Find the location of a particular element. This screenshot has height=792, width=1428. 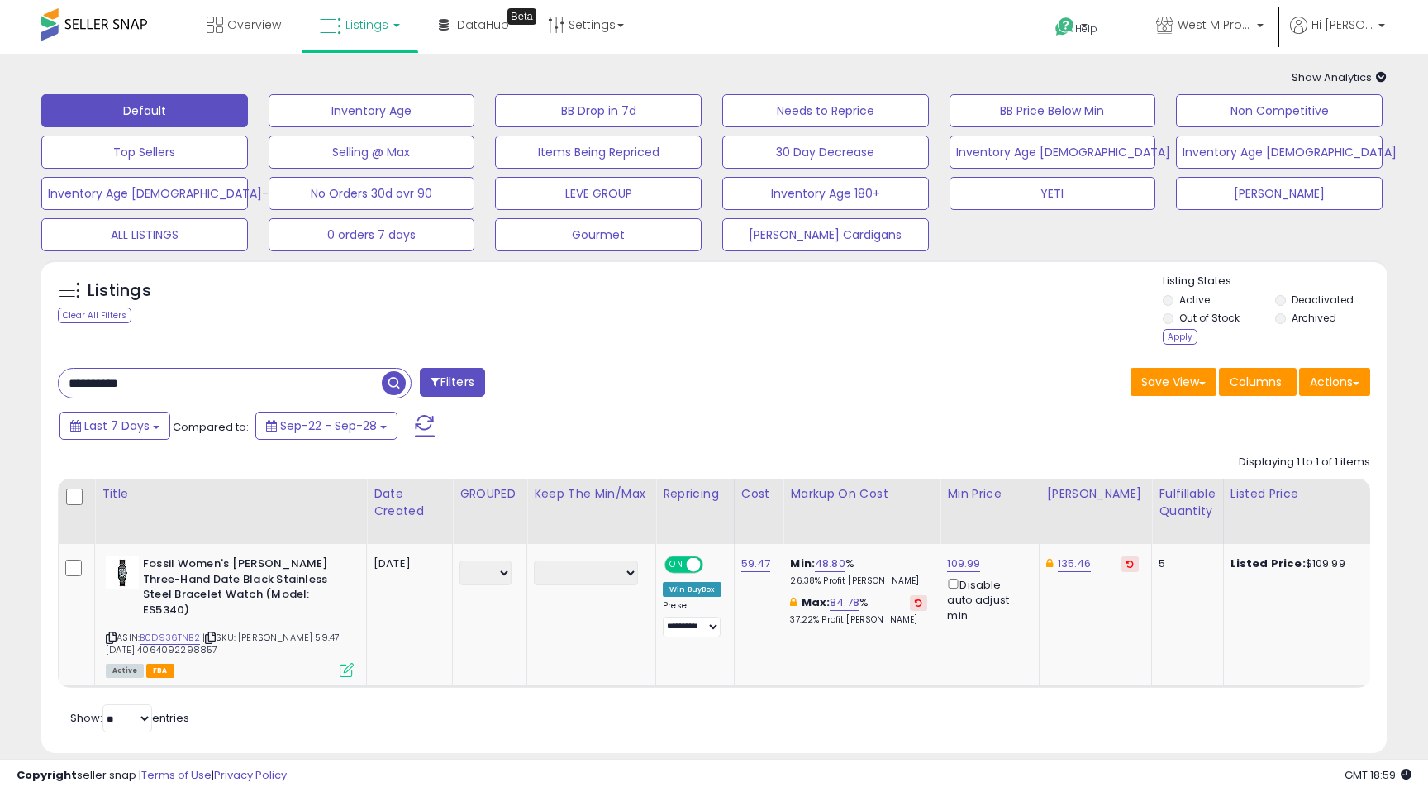

div: Preset: is located at coordinates (692, 618).